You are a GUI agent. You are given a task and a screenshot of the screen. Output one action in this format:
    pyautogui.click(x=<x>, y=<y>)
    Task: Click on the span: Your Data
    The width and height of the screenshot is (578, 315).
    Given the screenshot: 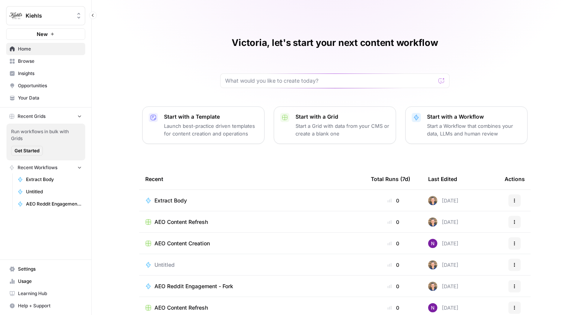 What is the action you would take?
    pyautogui.click(x=50, y=98)
    